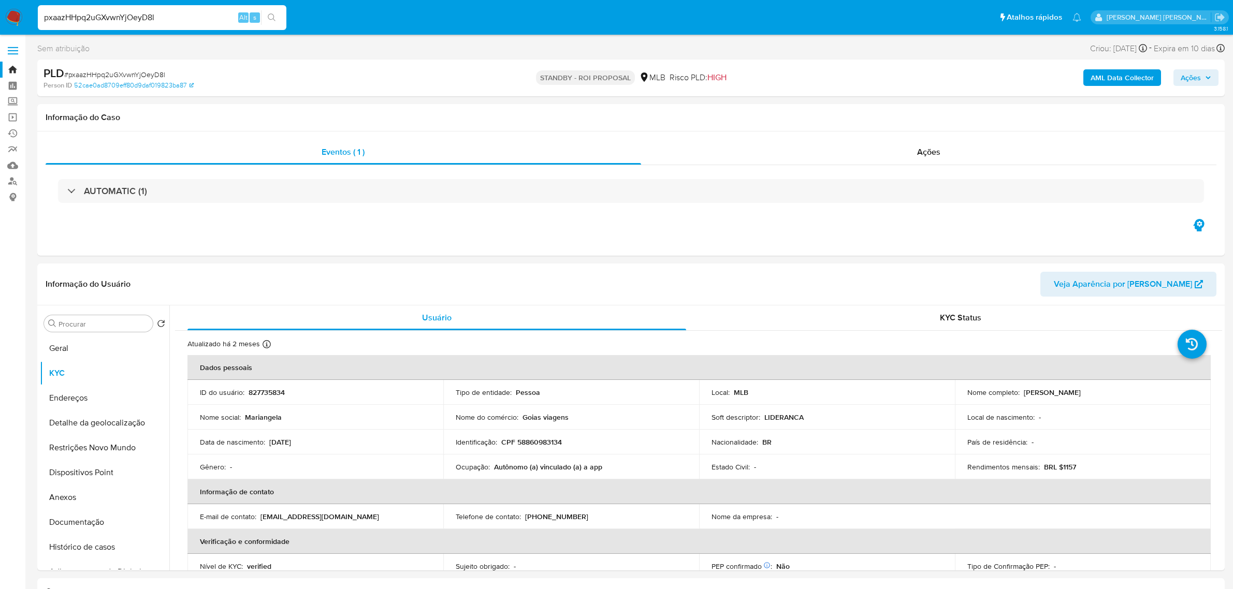 This screenshot has height=589, width=1233. What do you see at coordinates (259, 566) in the screenshot?
I see `p: verified` at bounding box center [259, 566].